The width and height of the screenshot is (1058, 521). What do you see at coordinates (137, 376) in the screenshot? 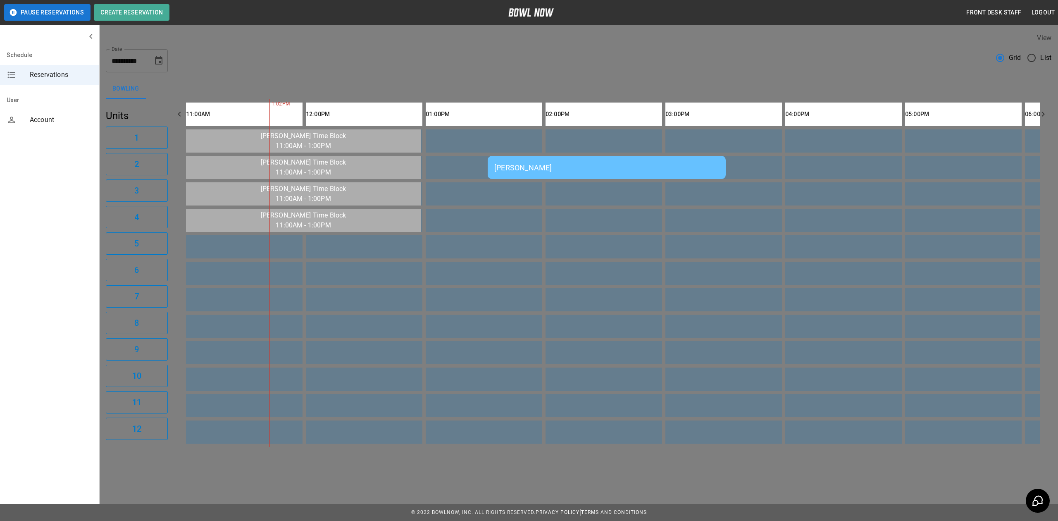
I see `h6: 10` at bounding box center [137, 376].